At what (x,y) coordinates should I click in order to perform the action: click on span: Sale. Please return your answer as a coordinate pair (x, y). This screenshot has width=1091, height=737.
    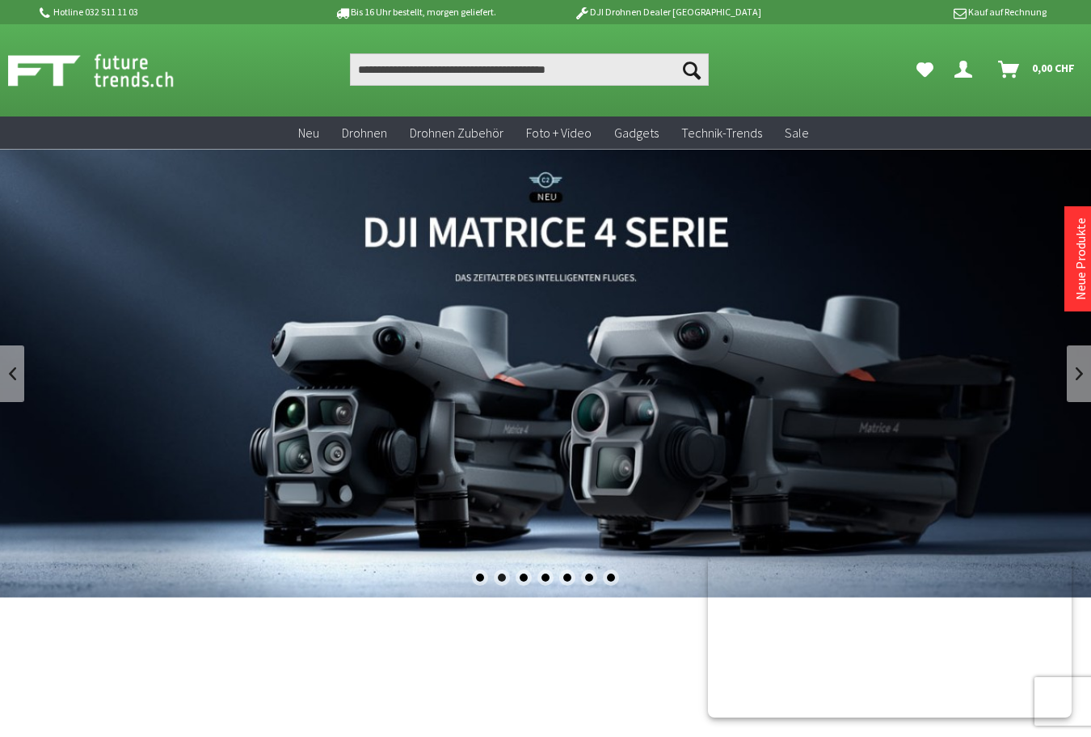
    Looking at the image, I should click on (797, 133).